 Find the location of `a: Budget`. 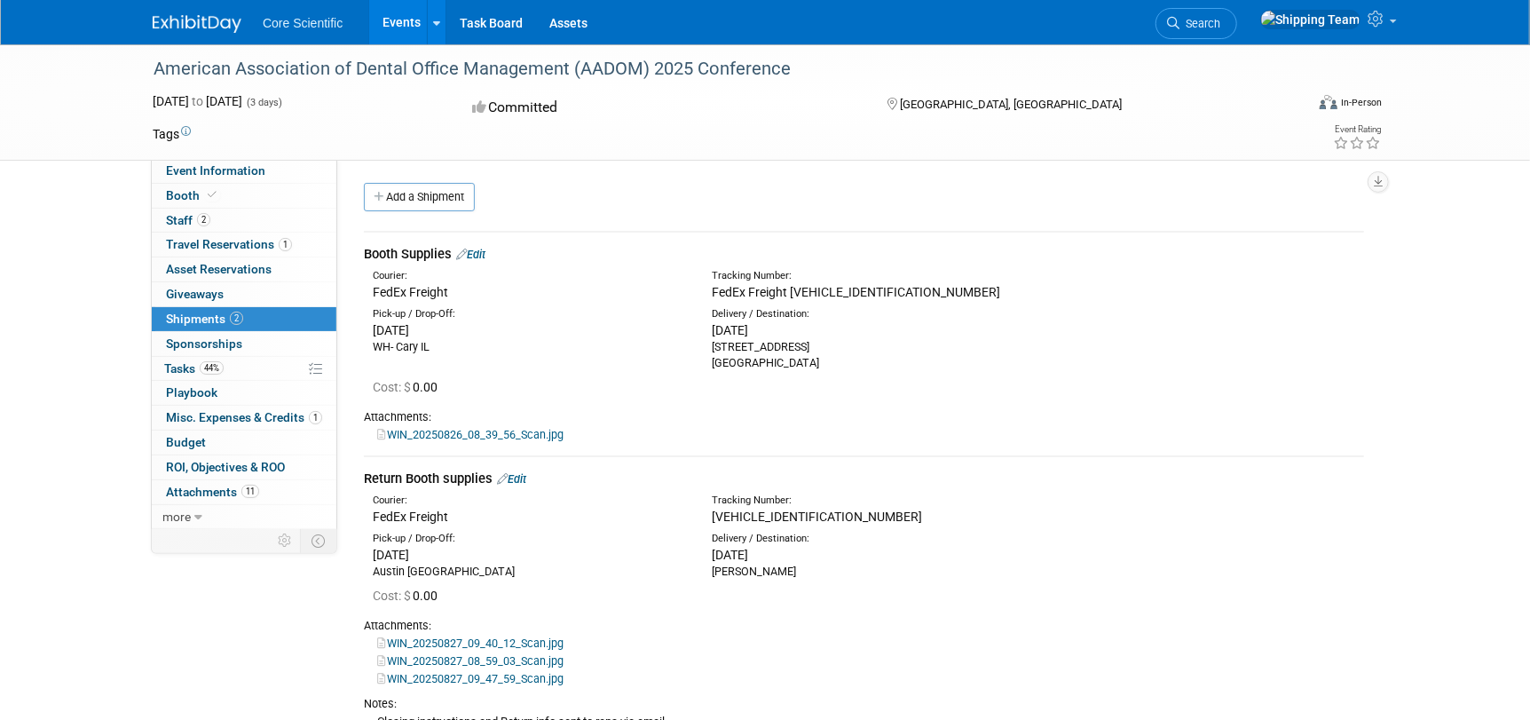

a: Budget is located at coordinates (244, 442).